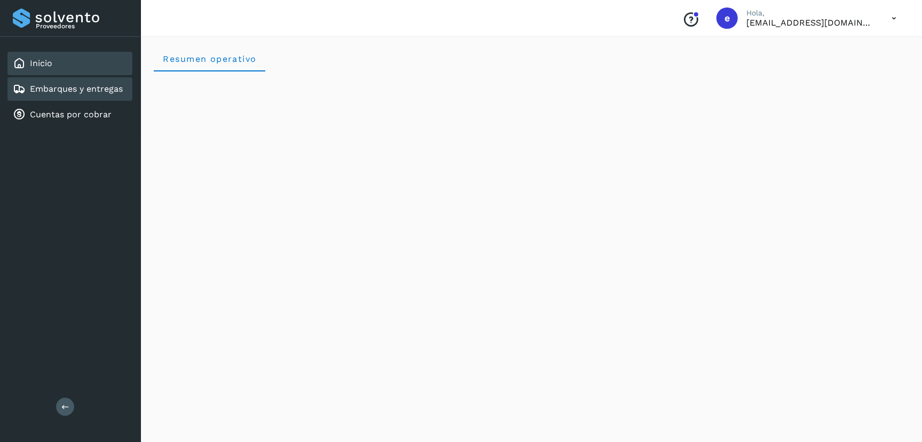 This screenshot has height=442, width=922. Describe the element at coordinates (70, 89) in the screenshot. I see `div: Embarques y entregas` at that location.